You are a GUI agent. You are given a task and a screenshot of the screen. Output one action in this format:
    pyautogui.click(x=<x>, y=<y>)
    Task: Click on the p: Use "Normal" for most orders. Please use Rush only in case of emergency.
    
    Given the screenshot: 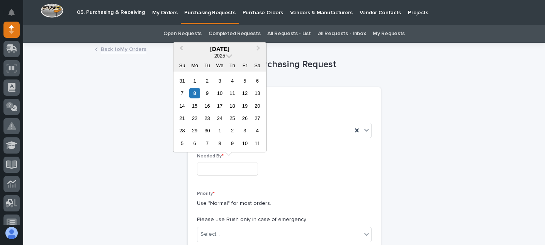 What is the action you would take?
    pyautogui.click(x=284, y=212)
    